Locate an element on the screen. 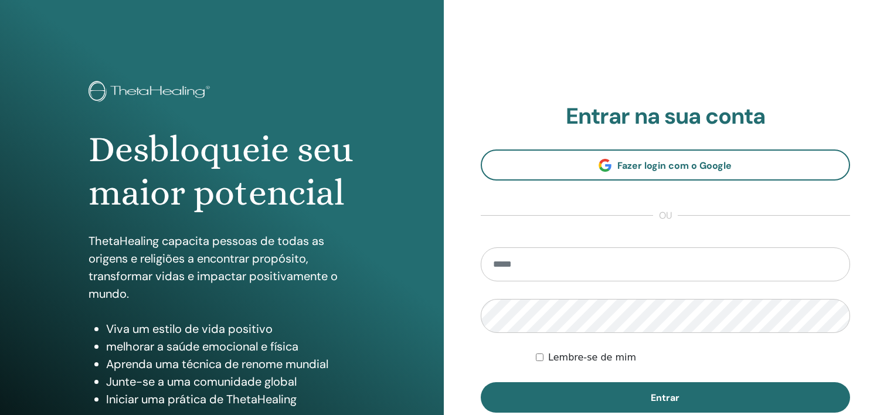 The width and height of the screenshot is (887, 415). li: Aprenda uma técnica de renome mundial is located at coordinates (230, 364).